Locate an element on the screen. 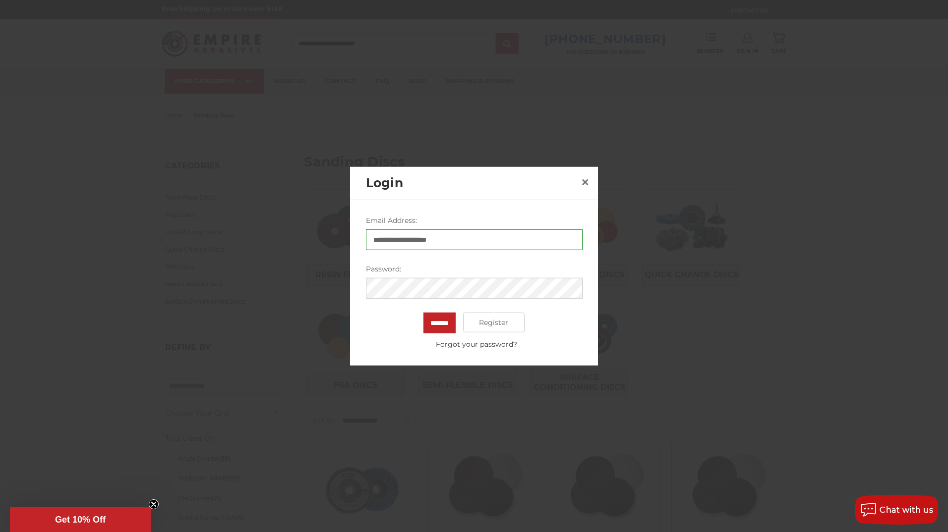 Image resolution: width=948 pixels, height=532 pixels. span: Chat with us is located at coordinates (906, 510).